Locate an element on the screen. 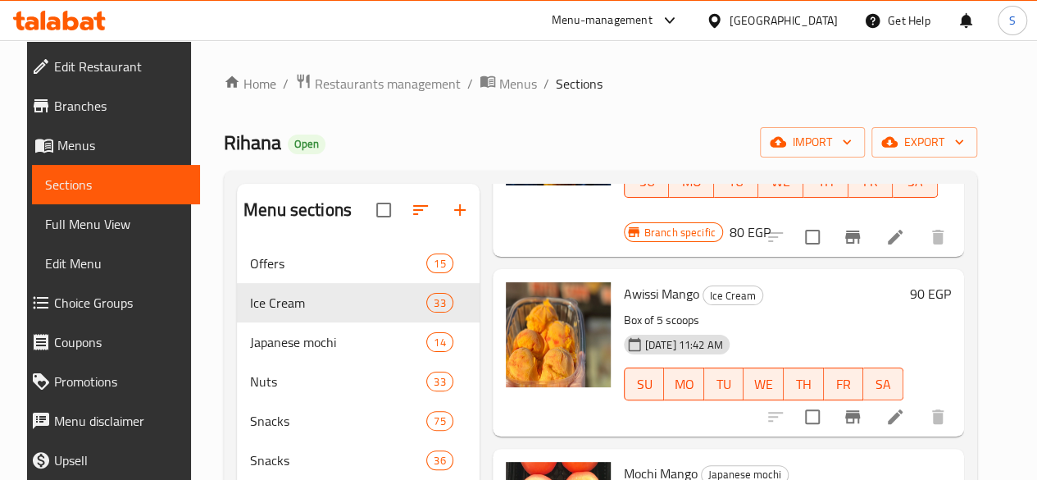 The width and height of the screenshot is (1037, 480). span: Offers is located at coordinates (338, 263).